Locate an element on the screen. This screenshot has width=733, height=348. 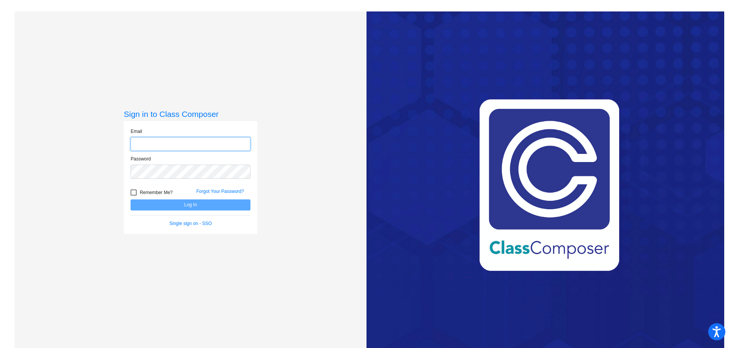
a: Forgot Your Password? is located at coordinates (220, 191).